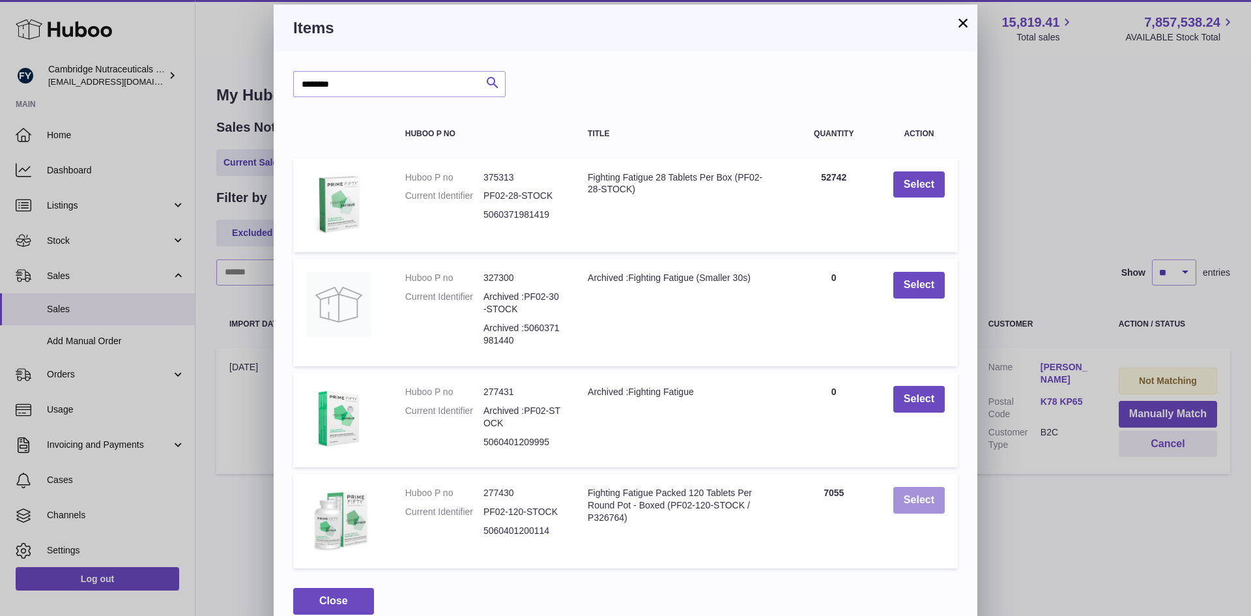  I want to click on dd: 277431, so click(523, 392).